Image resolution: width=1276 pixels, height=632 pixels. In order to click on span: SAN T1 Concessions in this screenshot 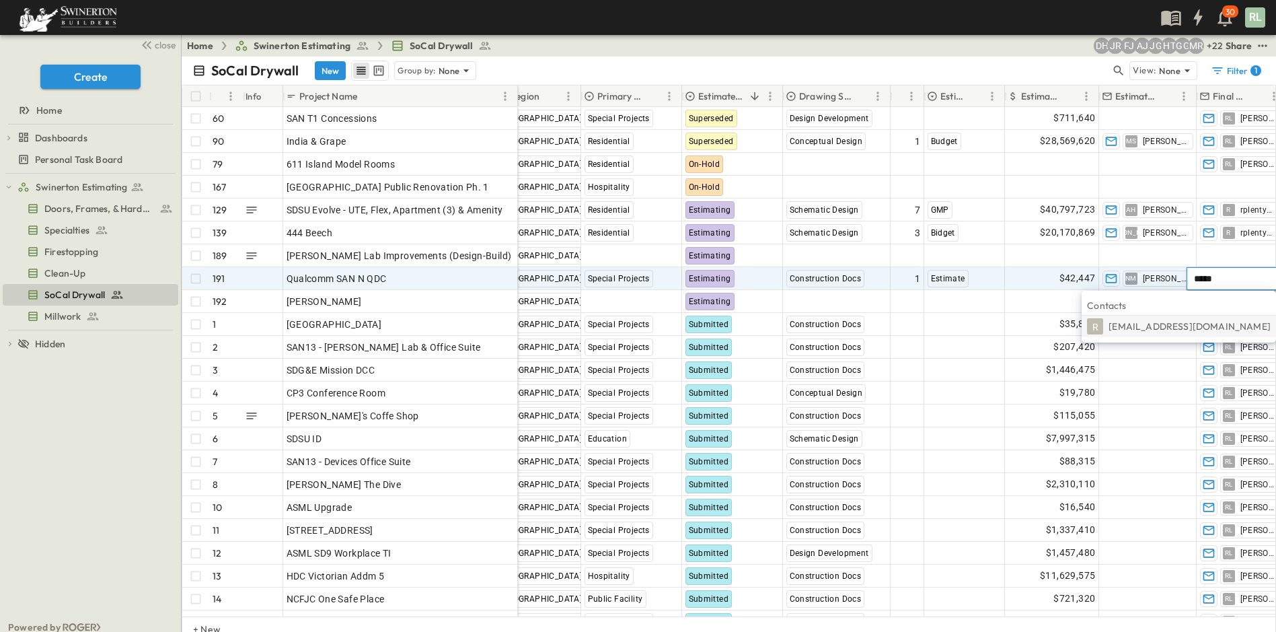, I will do `click(332, 118)`.